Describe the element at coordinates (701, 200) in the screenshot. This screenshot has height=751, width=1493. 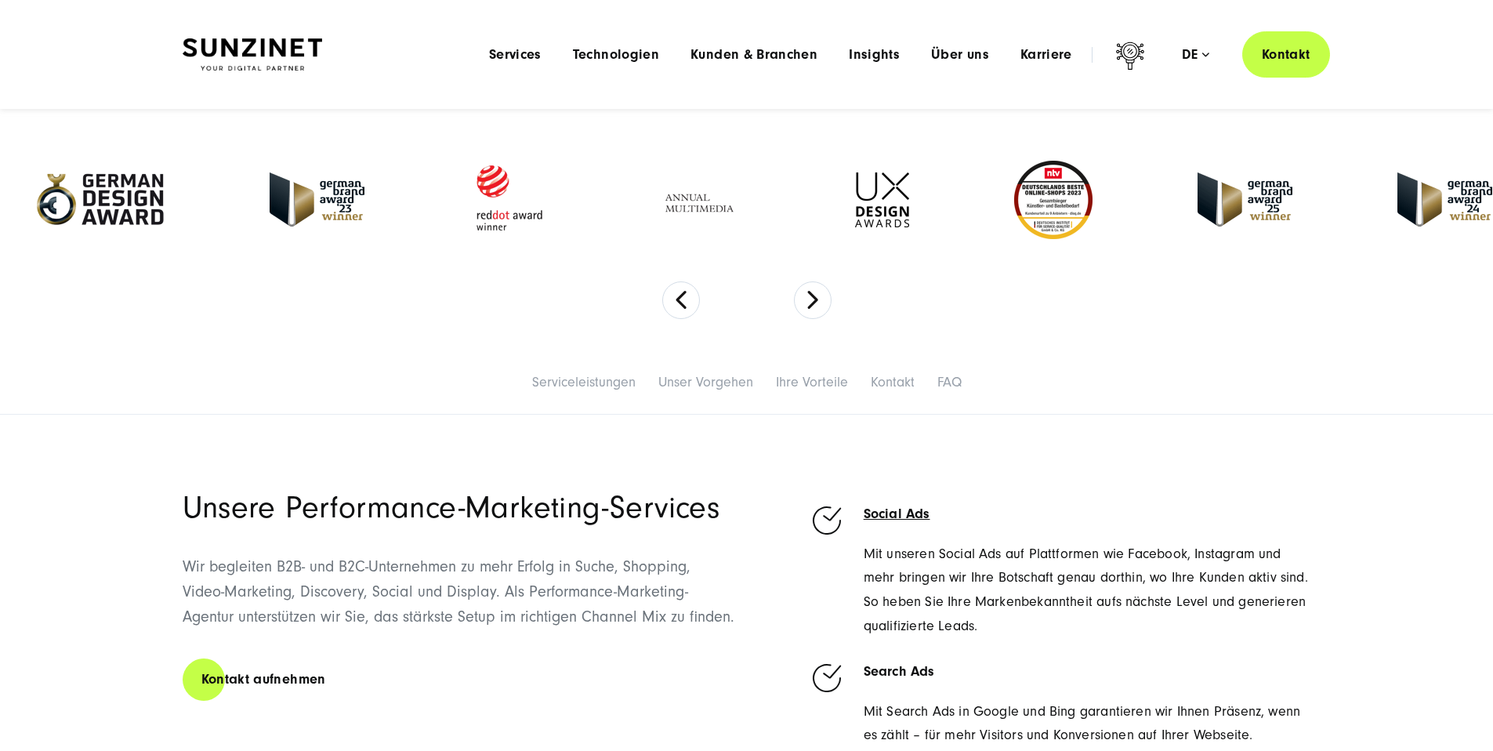
I see `img: Full Service Digitalagentur - Annual Multimedia Awards` at that location.